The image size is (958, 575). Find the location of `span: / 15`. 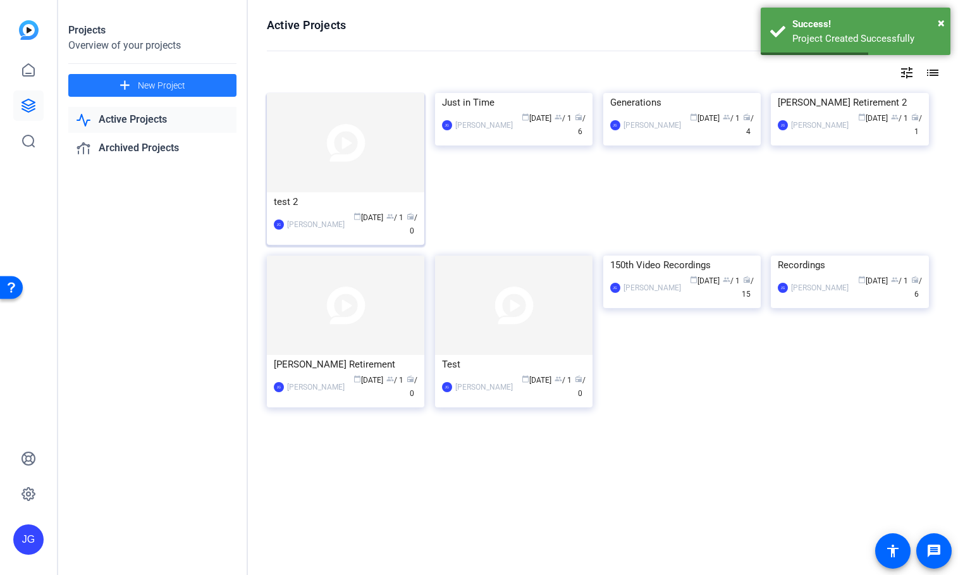

span: / 15 is located at coordinates (747, 287).